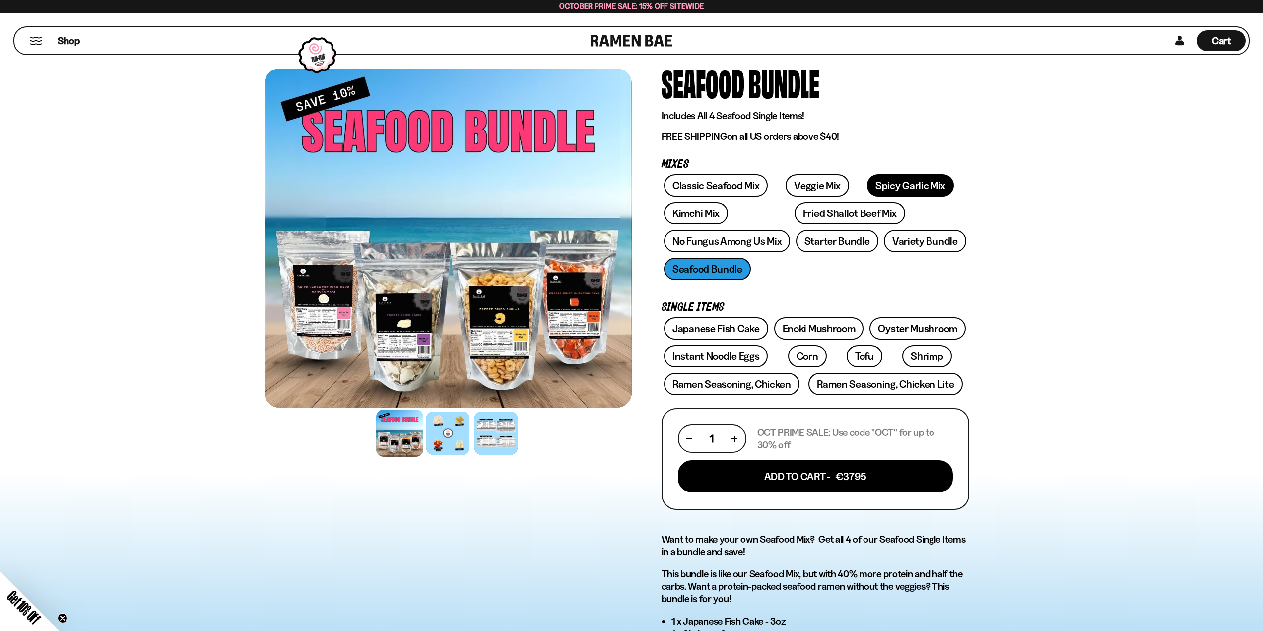  I want to click on span: Get 10% Off, so click(24, 607).